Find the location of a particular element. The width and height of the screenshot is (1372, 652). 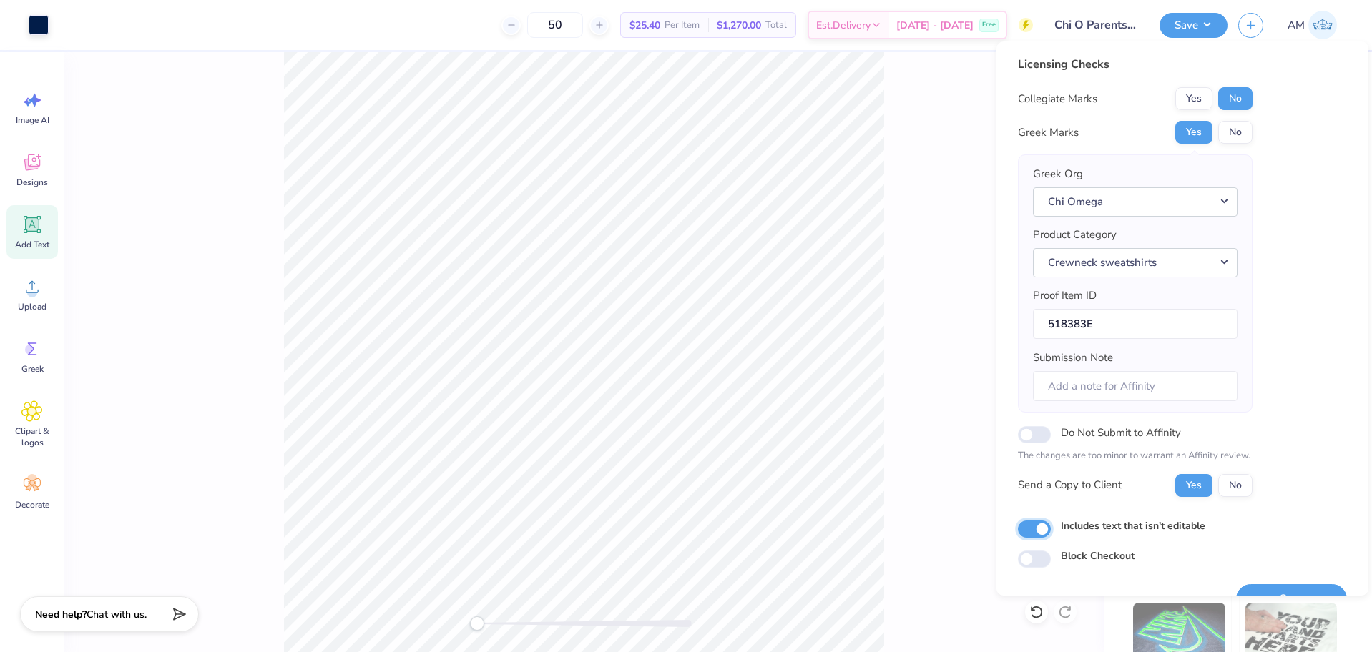

a: AM is located at coordinates (1312, 25).